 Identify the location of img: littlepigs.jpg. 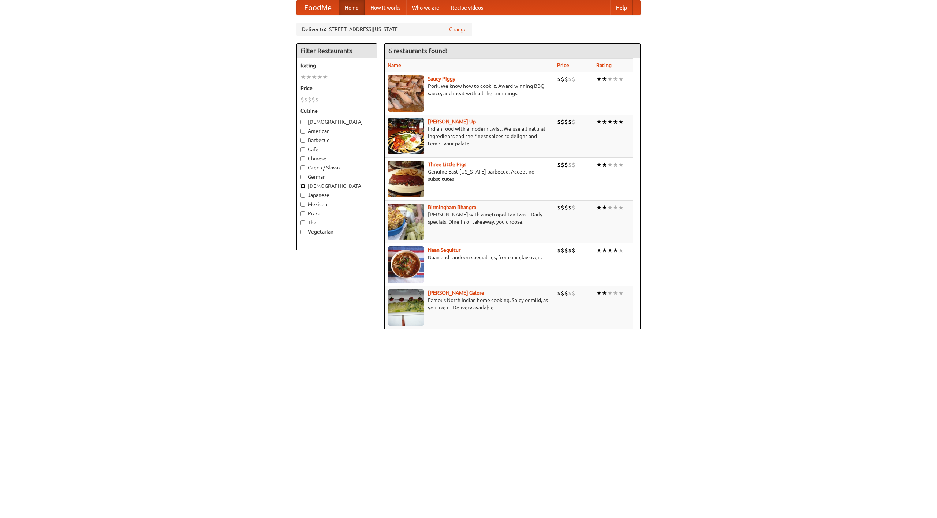
(406, 179).